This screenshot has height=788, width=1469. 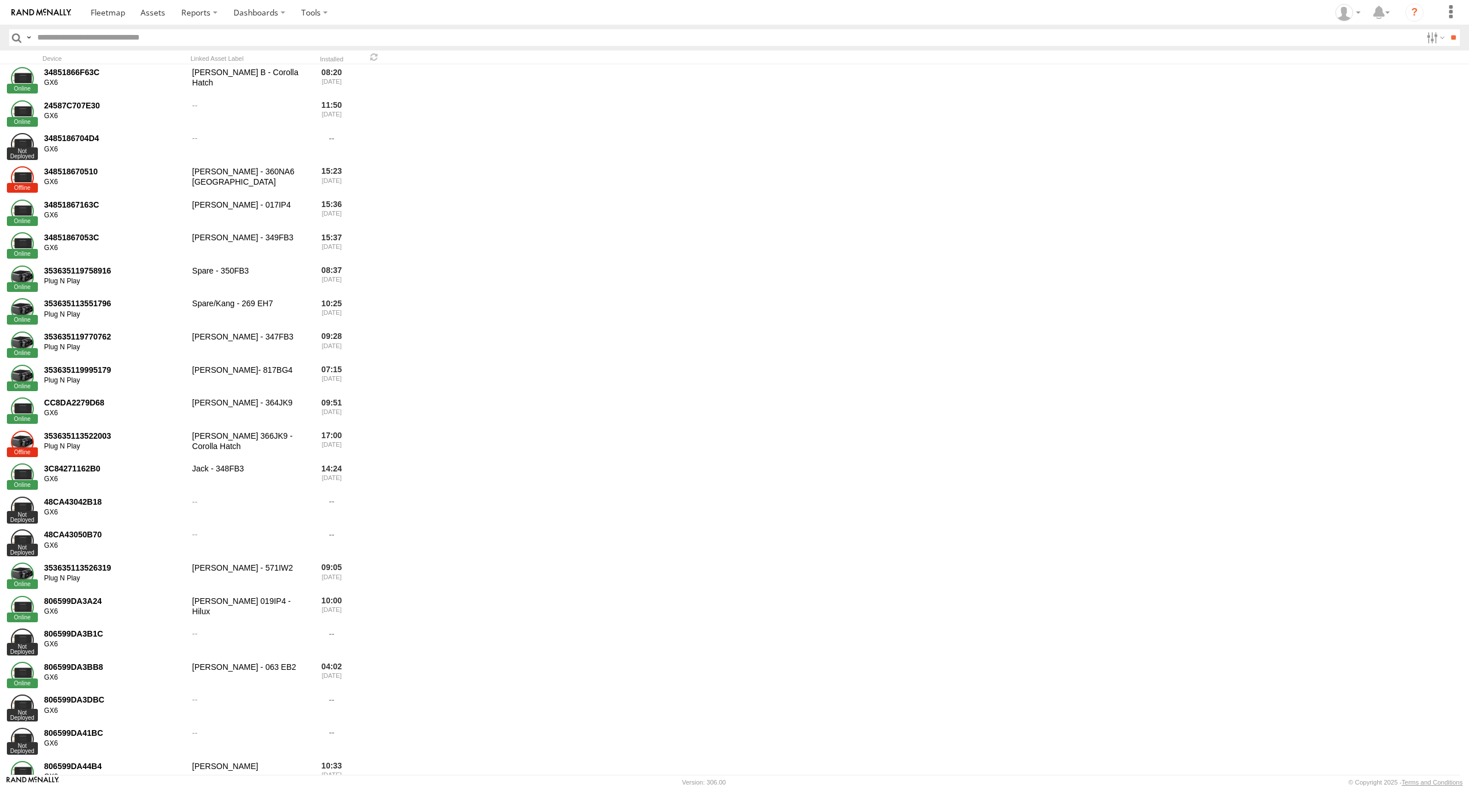 I want to click on div: 353635119758916, so click(x=114, y=271).